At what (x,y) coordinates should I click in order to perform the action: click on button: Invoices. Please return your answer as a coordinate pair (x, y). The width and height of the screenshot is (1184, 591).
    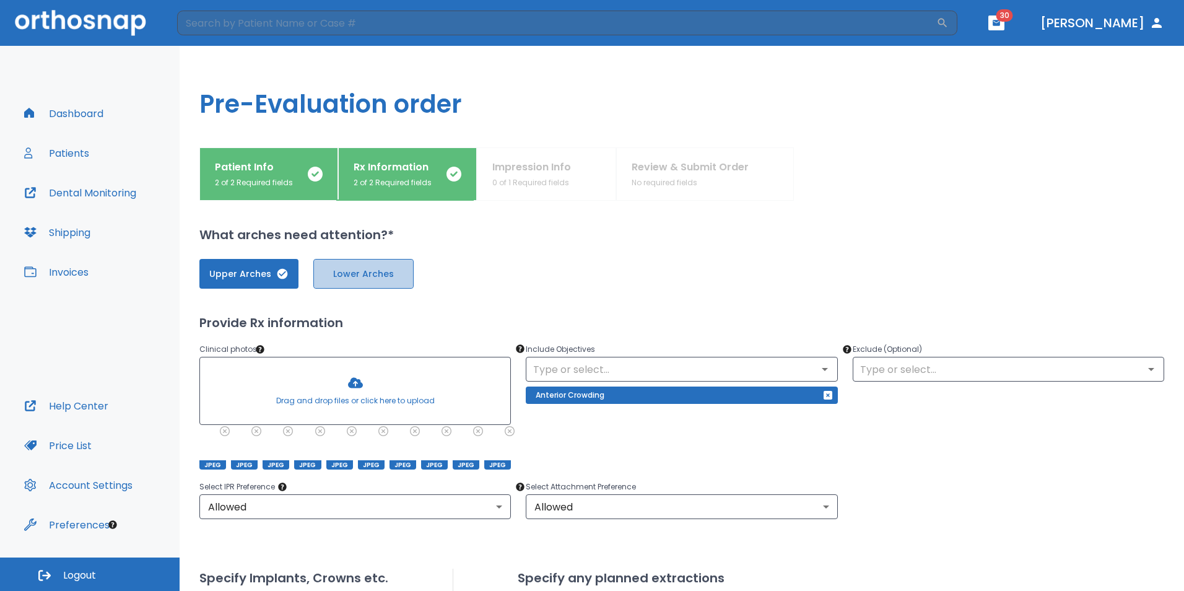
    Looking at the image, I should click on (56, 272).